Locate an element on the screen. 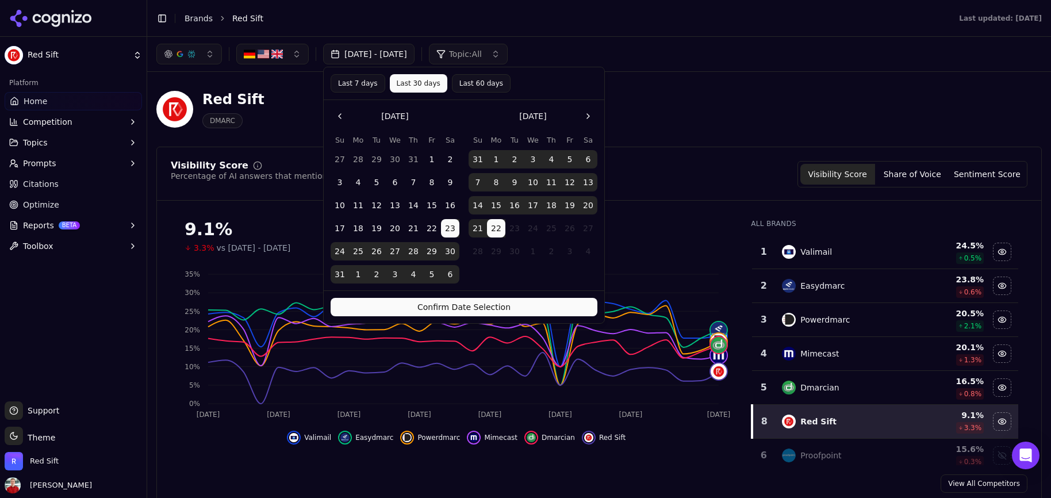  button: Wednesday, September 17th, 2025, selected is located at coordinates (533, 205).